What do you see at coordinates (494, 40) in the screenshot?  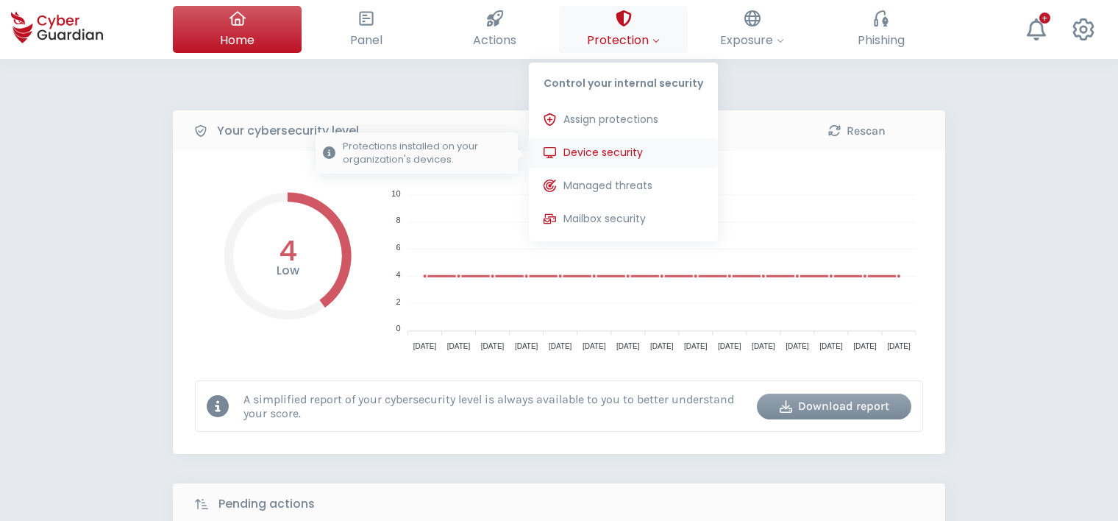 I see `span: Actions` at bounding box center [494, 40].